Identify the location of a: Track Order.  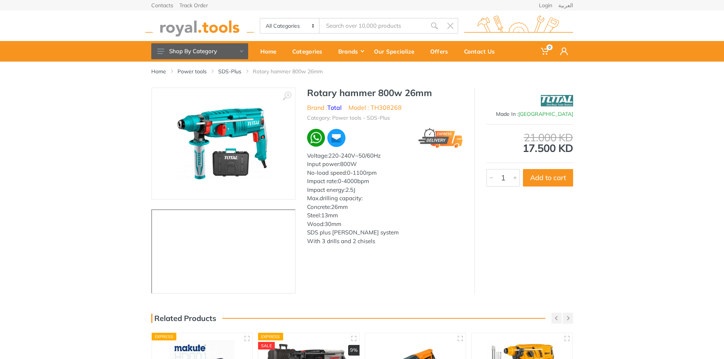
(193, 5).